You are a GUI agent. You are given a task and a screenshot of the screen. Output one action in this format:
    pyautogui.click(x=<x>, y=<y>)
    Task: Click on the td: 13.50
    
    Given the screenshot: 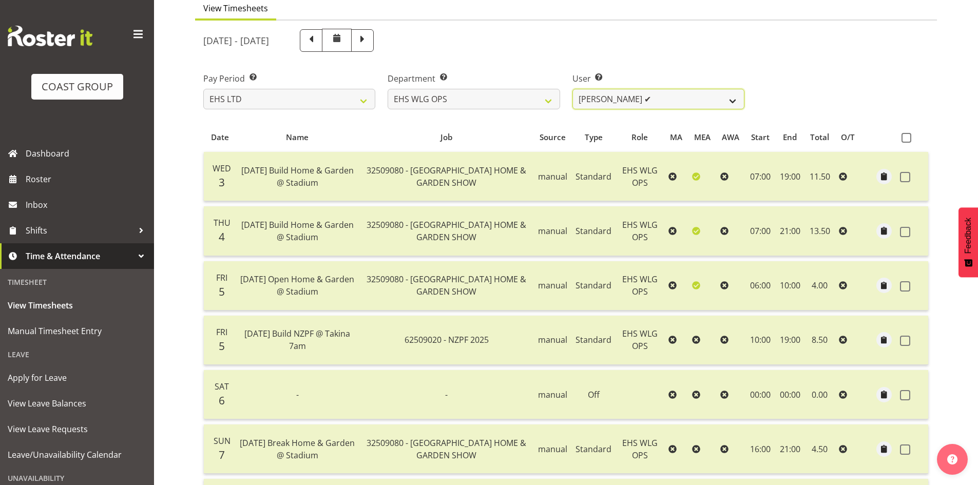 What is the action you would take?
    pyautogui.click(x=820, y=231)
    